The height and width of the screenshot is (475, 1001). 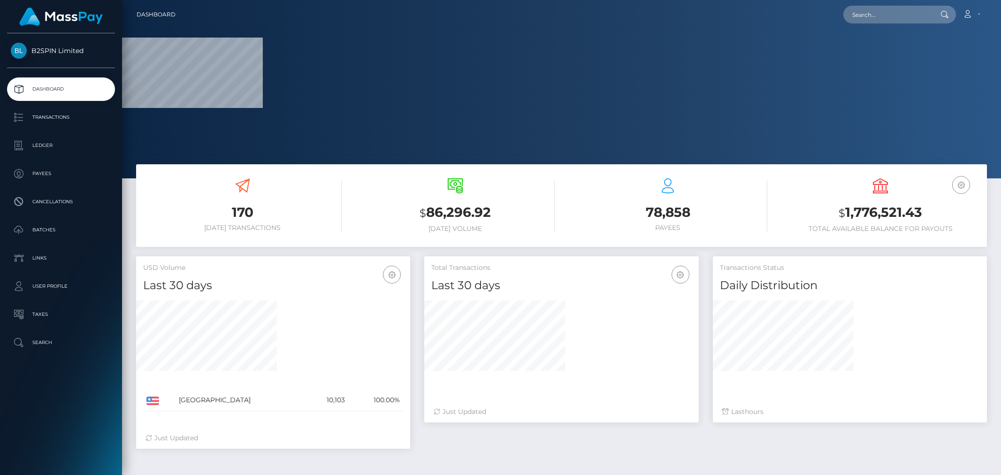 I want to click on a: Ledger, so click(x=61, y=145).